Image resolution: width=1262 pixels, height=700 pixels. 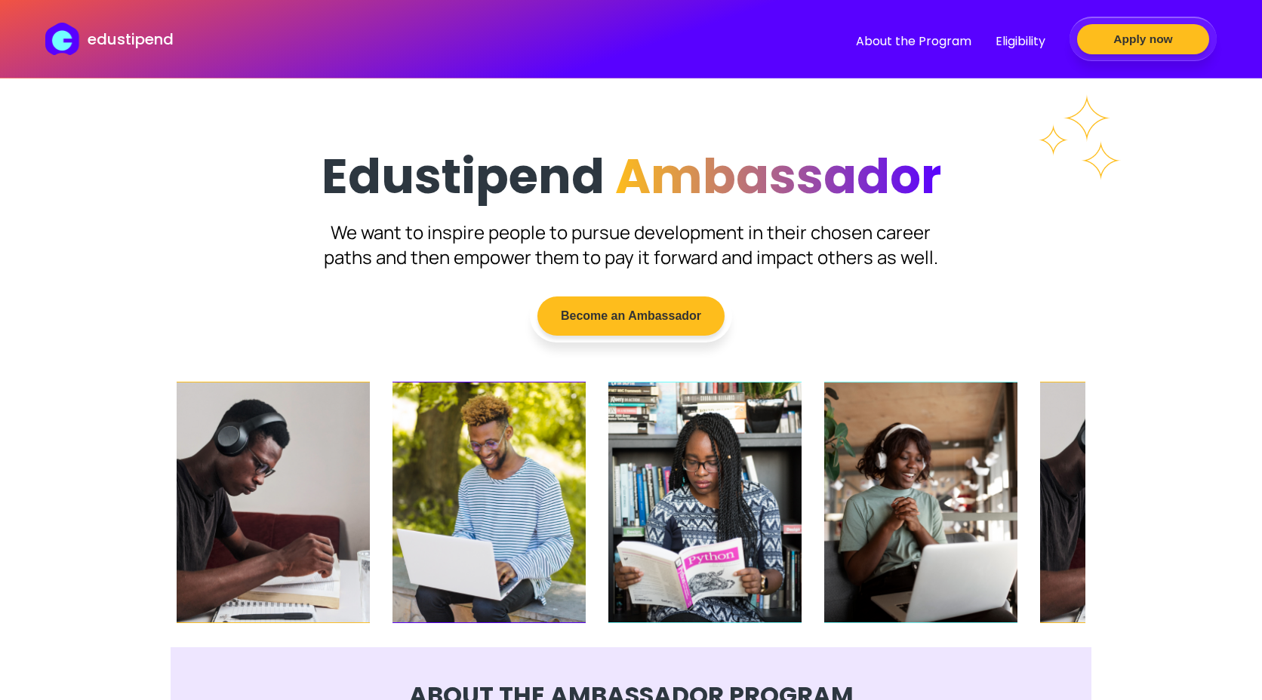 I want to click on a: About the Program, so click(x=913, y=41).